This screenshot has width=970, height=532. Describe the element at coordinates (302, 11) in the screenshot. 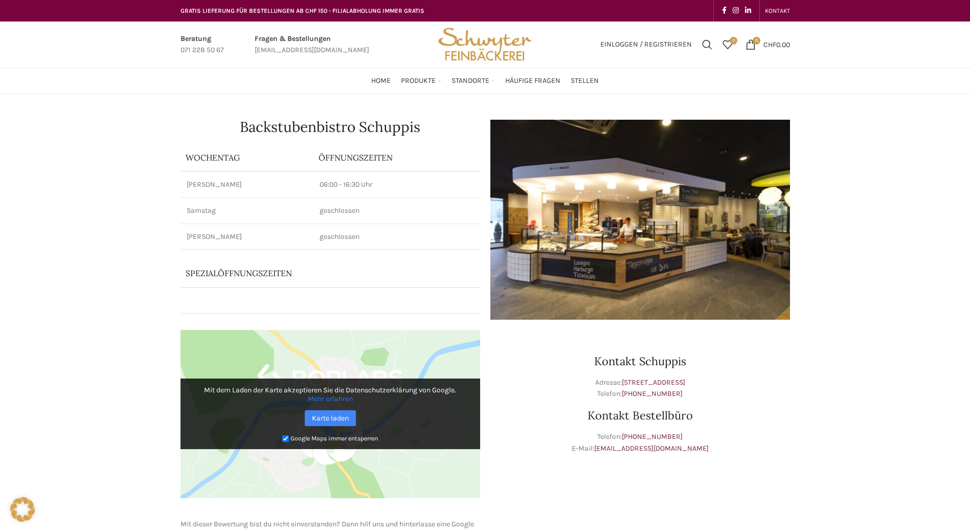

I see `span: GRATIS LIEFERUNG FÜR BESTELLUNGEN AB CHF 150 - FILIALABHOLUNG IMMER GRATIS` at that location.